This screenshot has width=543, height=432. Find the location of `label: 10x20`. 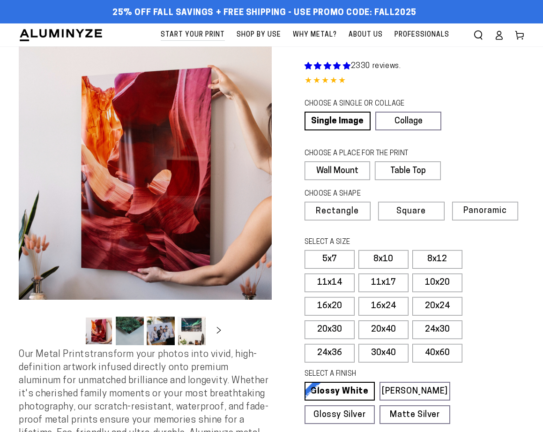

label: 10x20 is located at coordinates (437, 283).